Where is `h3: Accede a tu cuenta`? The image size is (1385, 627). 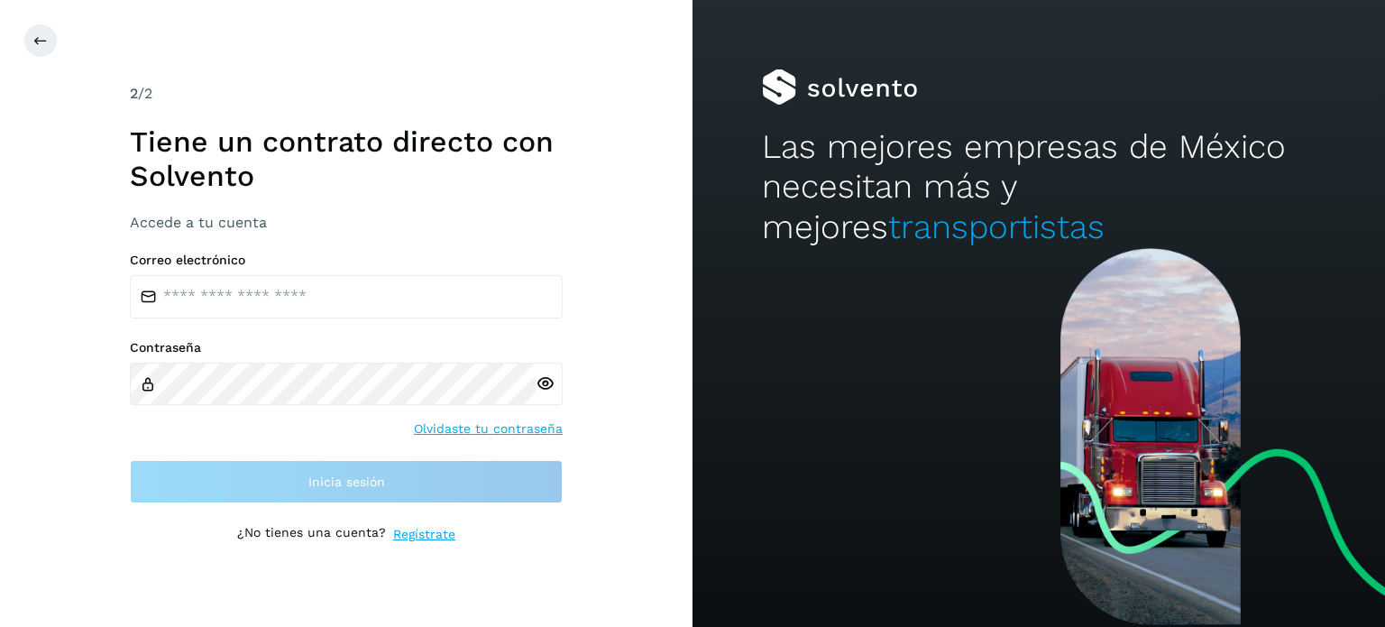
h3: Accede a tu cuenta is located at coordinates (346, 222).